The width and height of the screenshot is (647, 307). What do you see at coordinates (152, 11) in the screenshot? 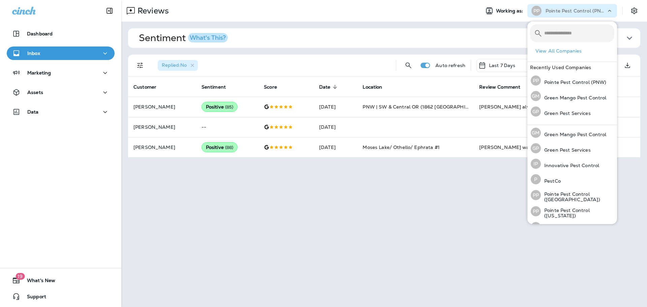
I see `p: Reviews` at bounding box center [152, 11].